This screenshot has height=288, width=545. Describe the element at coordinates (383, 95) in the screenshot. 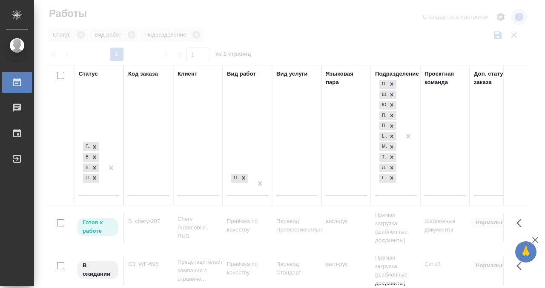

I see `div: Шаблонные документы` at that location.